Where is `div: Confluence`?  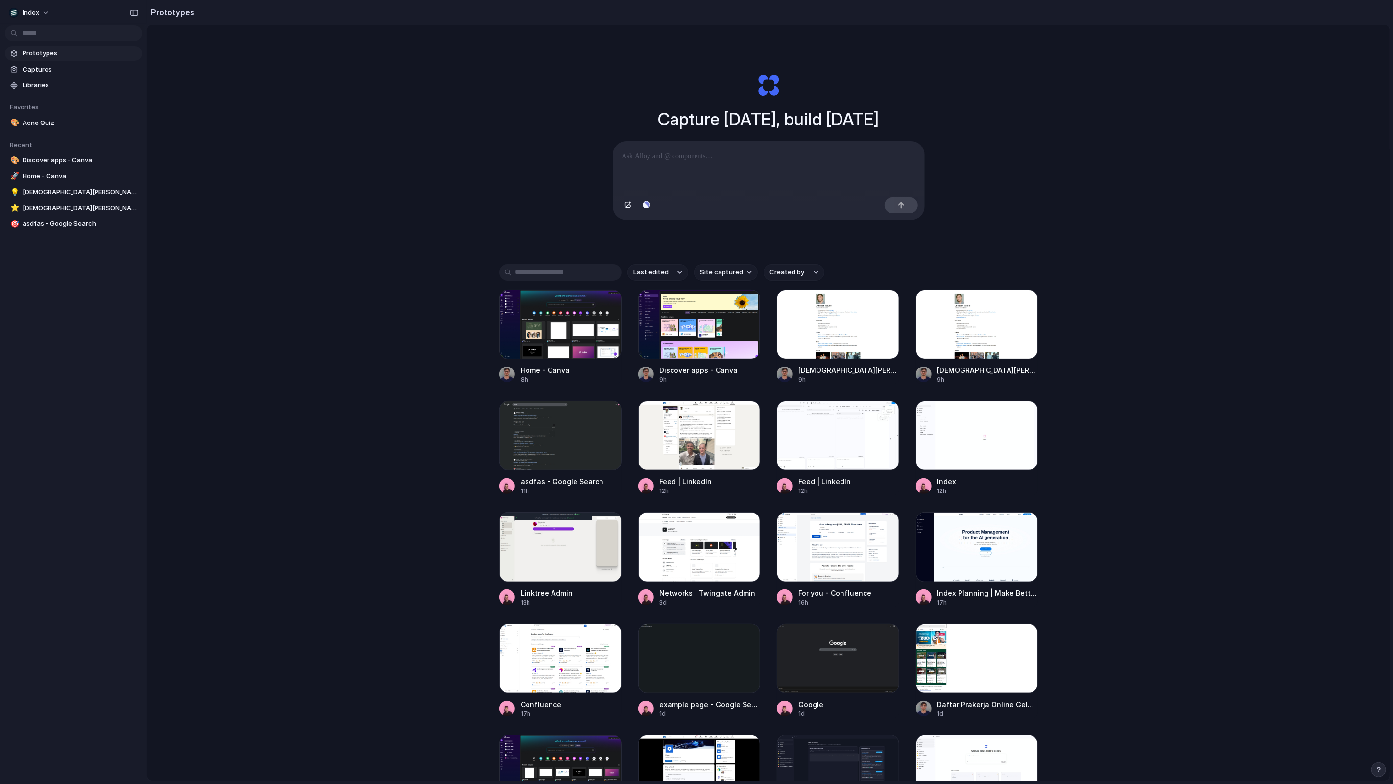
div: Confluence is located at coordinates (541, 704).